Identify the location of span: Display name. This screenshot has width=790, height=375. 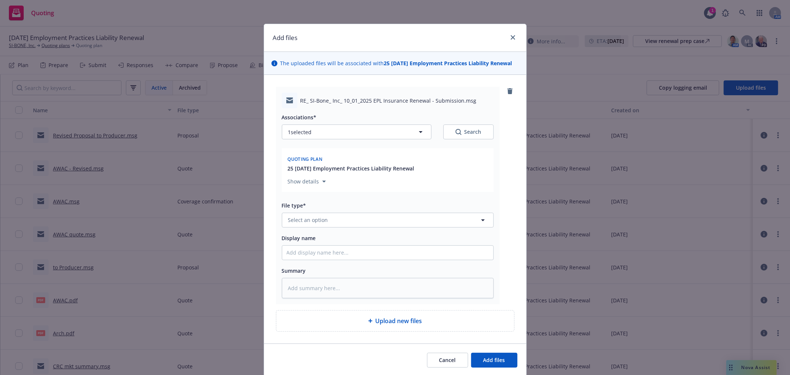
(299, 238).